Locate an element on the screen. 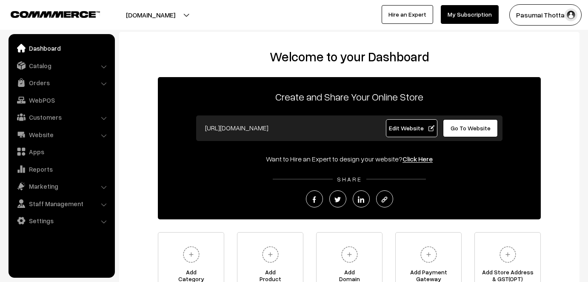 This screenshot has width=588, height=282. img: user is located at coordinates (571, 15).